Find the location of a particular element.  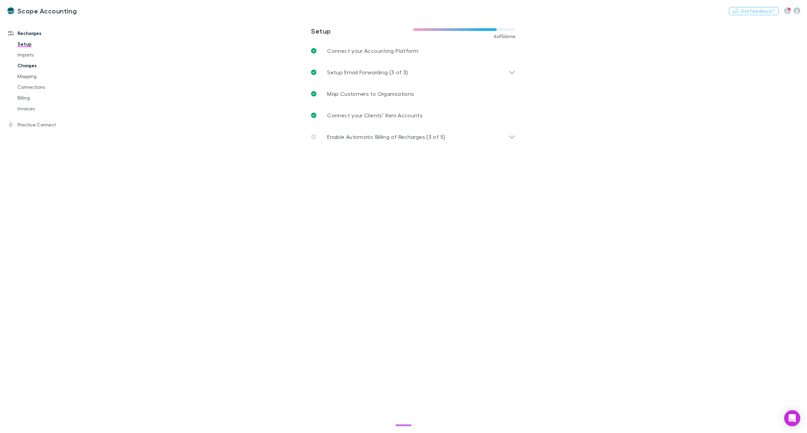

a: Map Customers to Organisations is located at coordinates (413, 94).